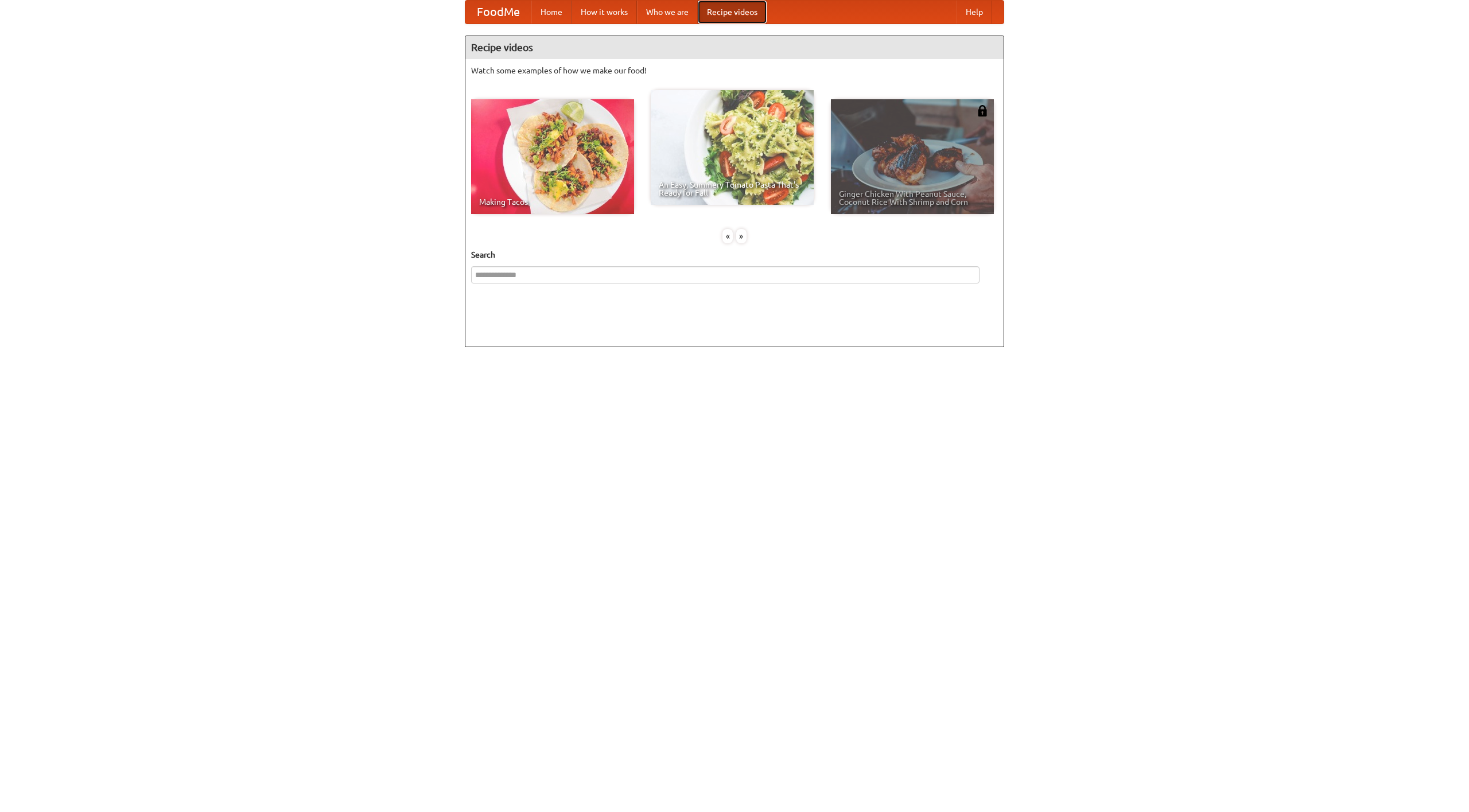 Image resolution: width=1469 pixels, height=812 pixels. I want to click on a: Recipe videos, so click(732, 12).